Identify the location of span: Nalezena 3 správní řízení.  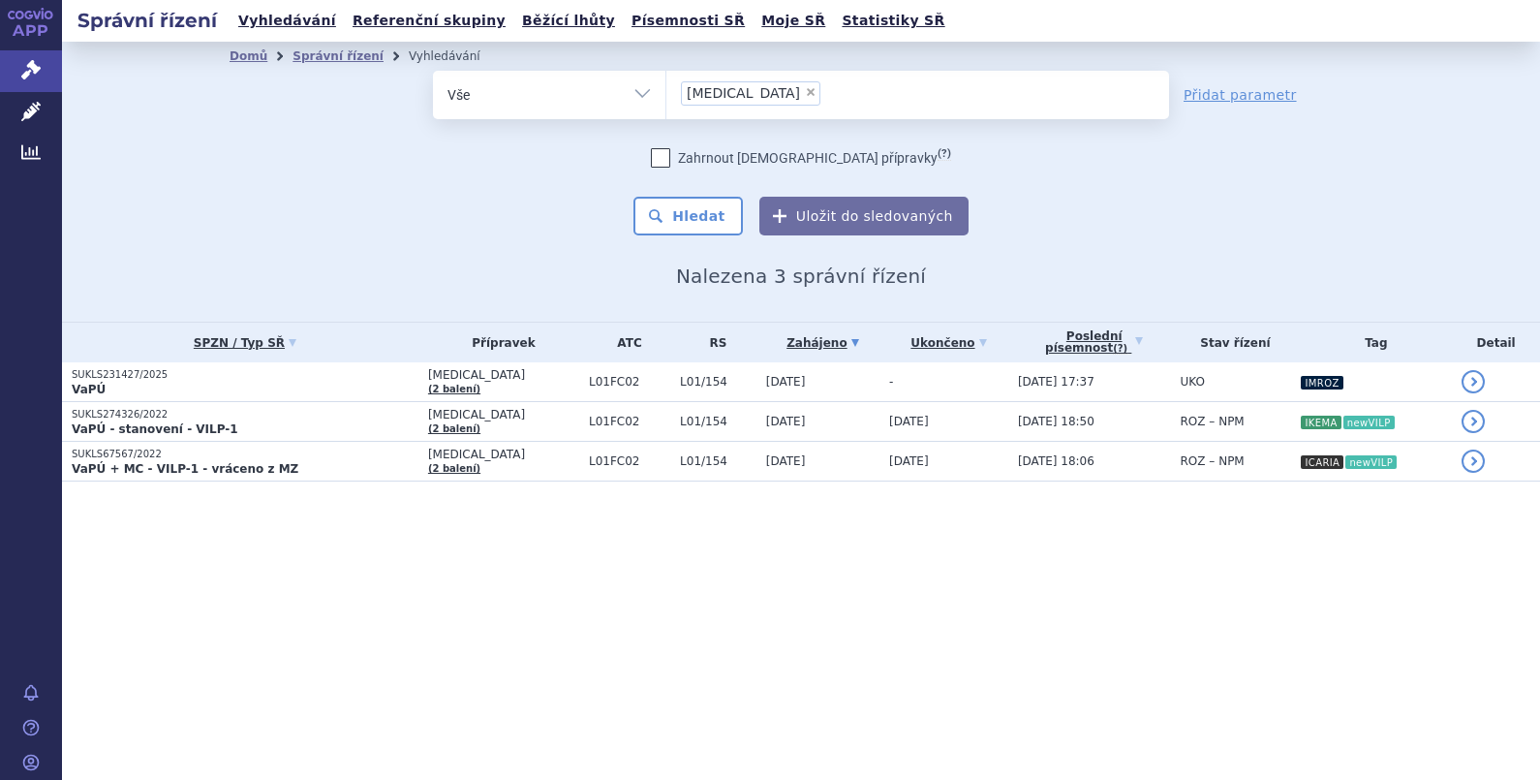
(801, 276).